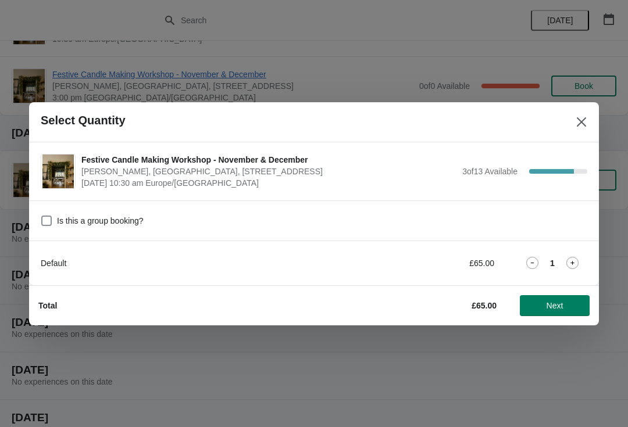 Image resolution: width=628 pixels, height=427 pixels. I want to click on button: Next, so click(554, 306).